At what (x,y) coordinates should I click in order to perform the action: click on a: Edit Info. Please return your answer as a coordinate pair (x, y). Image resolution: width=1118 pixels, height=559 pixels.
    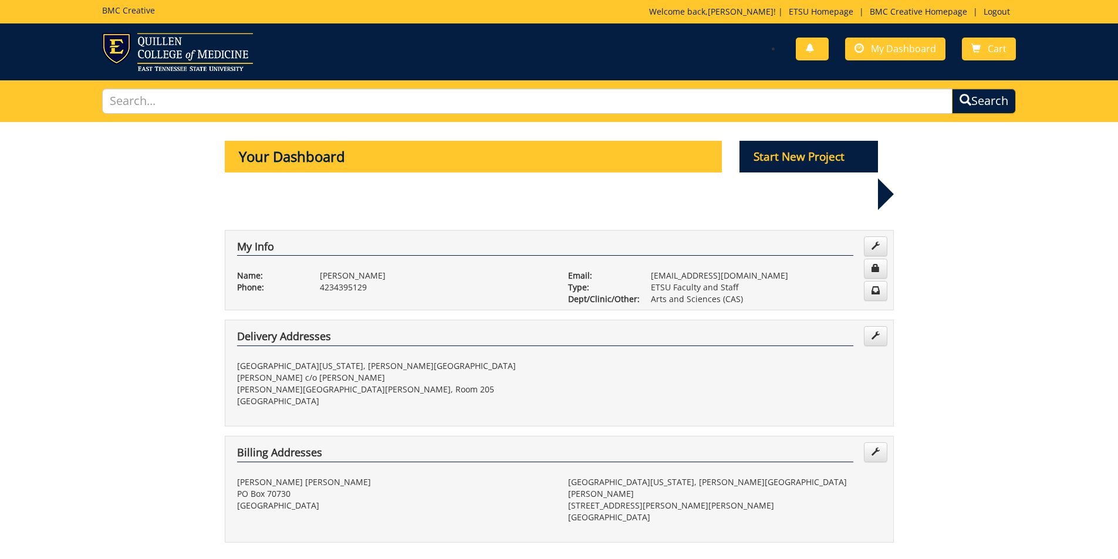
    Looking at the image, I should click on (876, 246).